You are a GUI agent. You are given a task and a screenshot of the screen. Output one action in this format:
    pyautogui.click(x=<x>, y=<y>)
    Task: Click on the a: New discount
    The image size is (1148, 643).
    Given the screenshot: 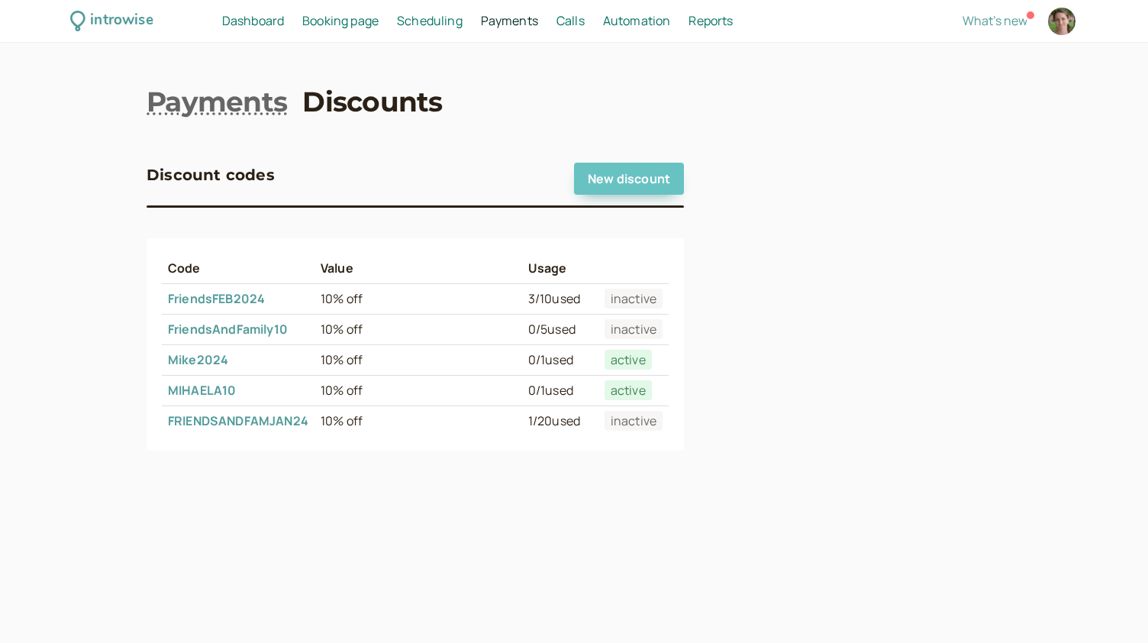 What is the action you would take?
    pyautogui.click(x=629, y=179)
    